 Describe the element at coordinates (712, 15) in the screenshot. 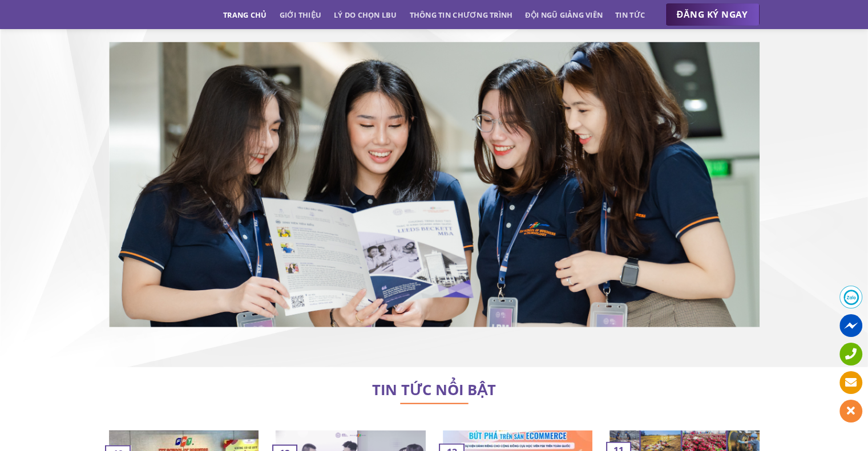

I see `a: ĐĂNG KÝ NGAY` at that location.